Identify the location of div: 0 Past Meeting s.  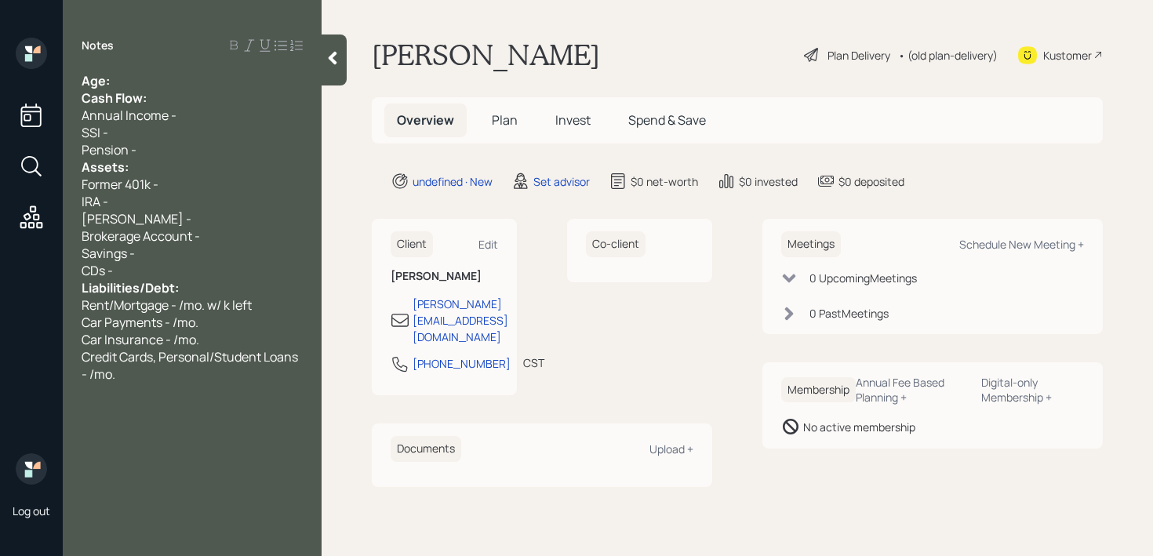
(849, 313).